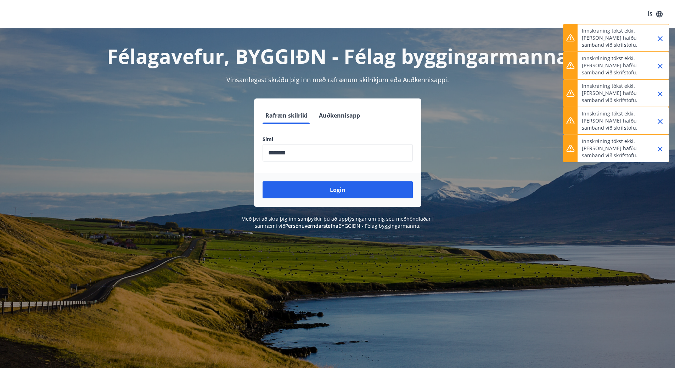 The image size is (675, 368). What do you see at coordinates (337, 222) in the screenshot?
I see `span: Með því að skrá þig inn samþykkir þú að upplýsingar um þig séu meðhöndlaðar í samræmi við BYGGIÐN...` at bounding box center [337, 222].